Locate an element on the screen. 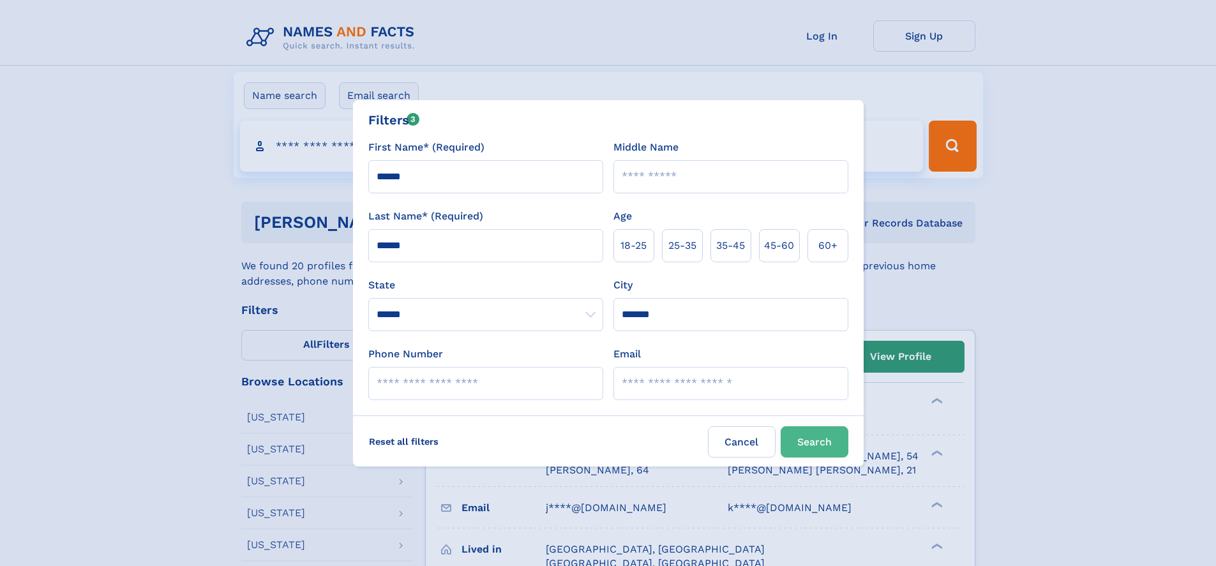  label: Reset all filters is located at coordinates (403, 442).